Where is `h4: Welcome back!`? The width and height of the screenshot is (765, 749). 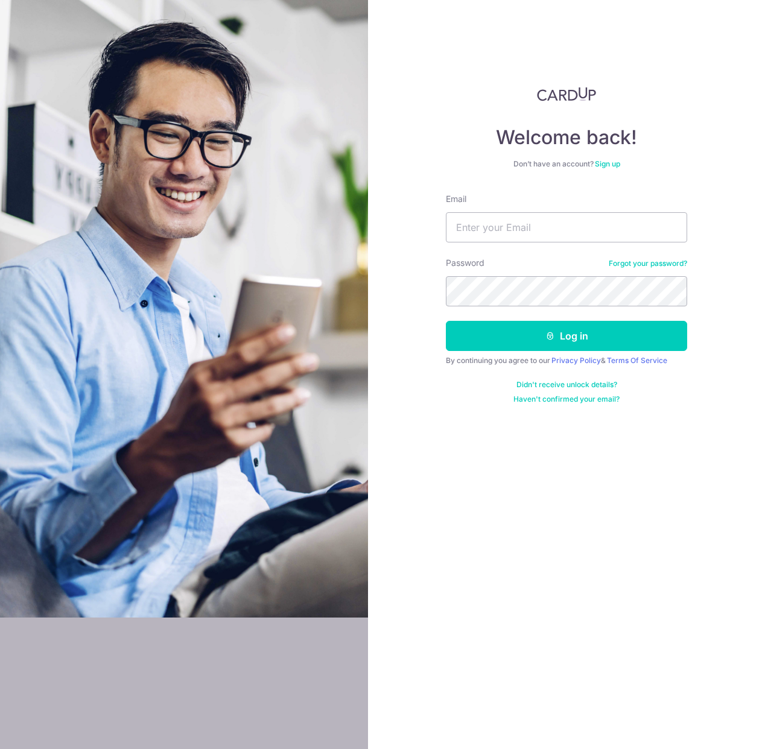
h4: Welcome back! is located at coordinates (566, 138).